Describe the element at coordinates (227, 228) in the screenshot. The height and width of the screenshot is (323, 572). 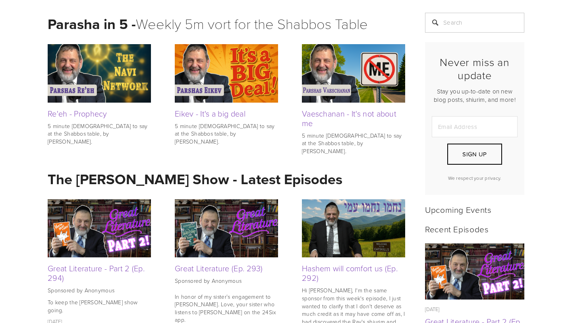
I see `img: Great Literature (Ep. 293)` at that location.